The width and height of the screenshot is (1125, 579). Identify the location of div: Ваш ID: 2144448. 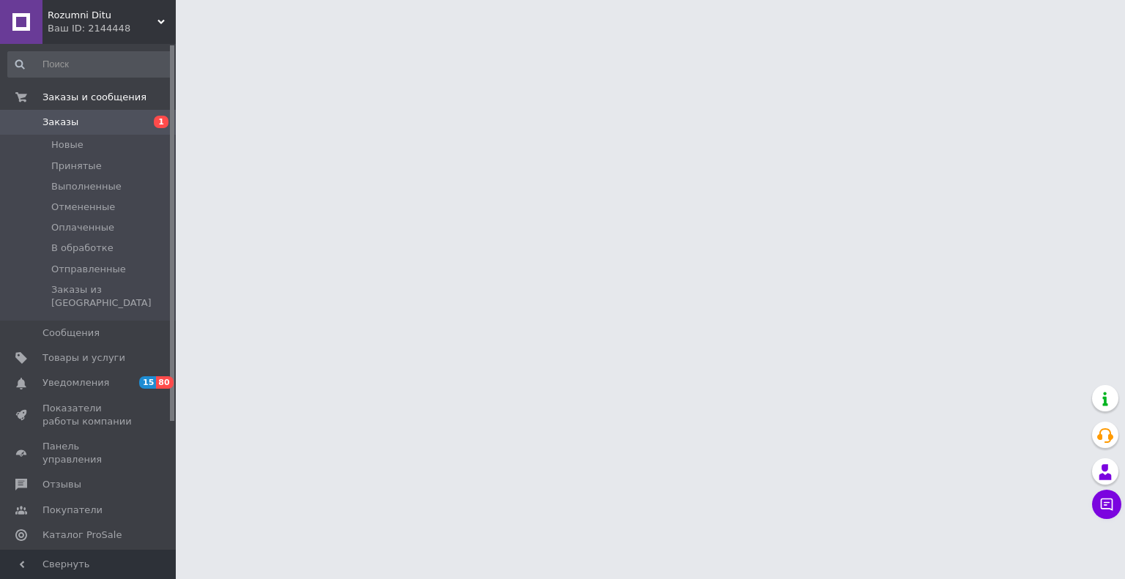
(111, 29).